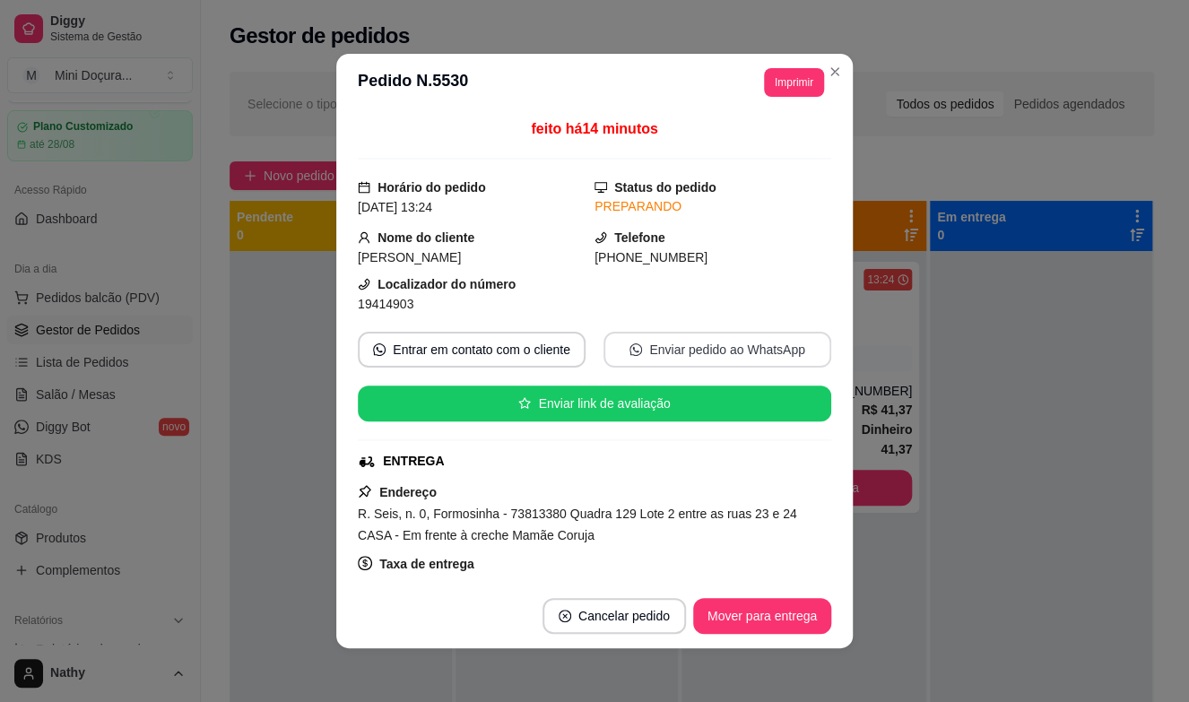 This screenshot has height=702, width=1189. I want to click on strong: Endereço, so click(408, 492).